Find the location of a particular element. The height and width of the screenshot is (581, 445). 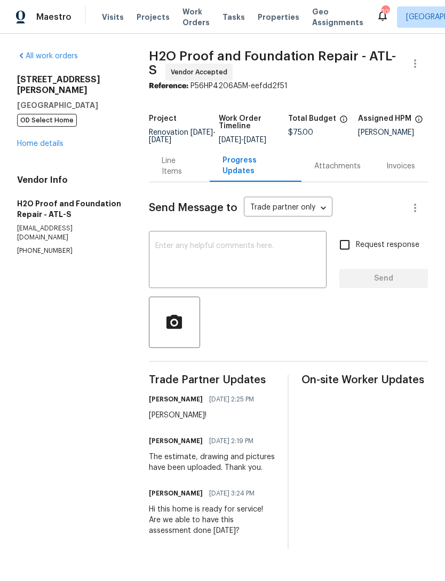

a: All work orders is located at coordinates (48, 56).